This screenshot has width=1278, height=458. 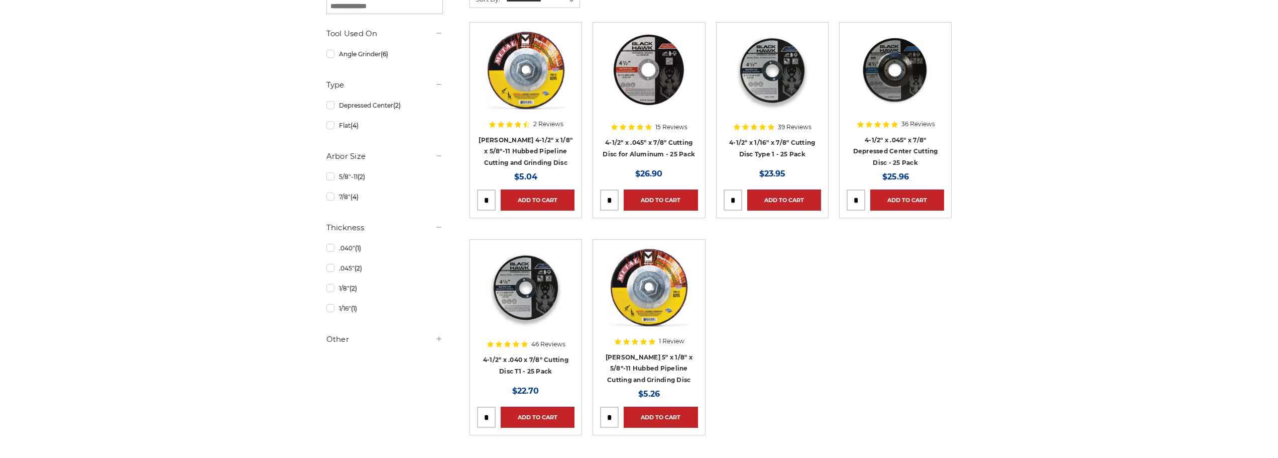 I want to click on img: 4-1/2" x 1/16" x 7/8" Cutting Disc Type 1 - 25 Pack, so click(x=772, y=70).